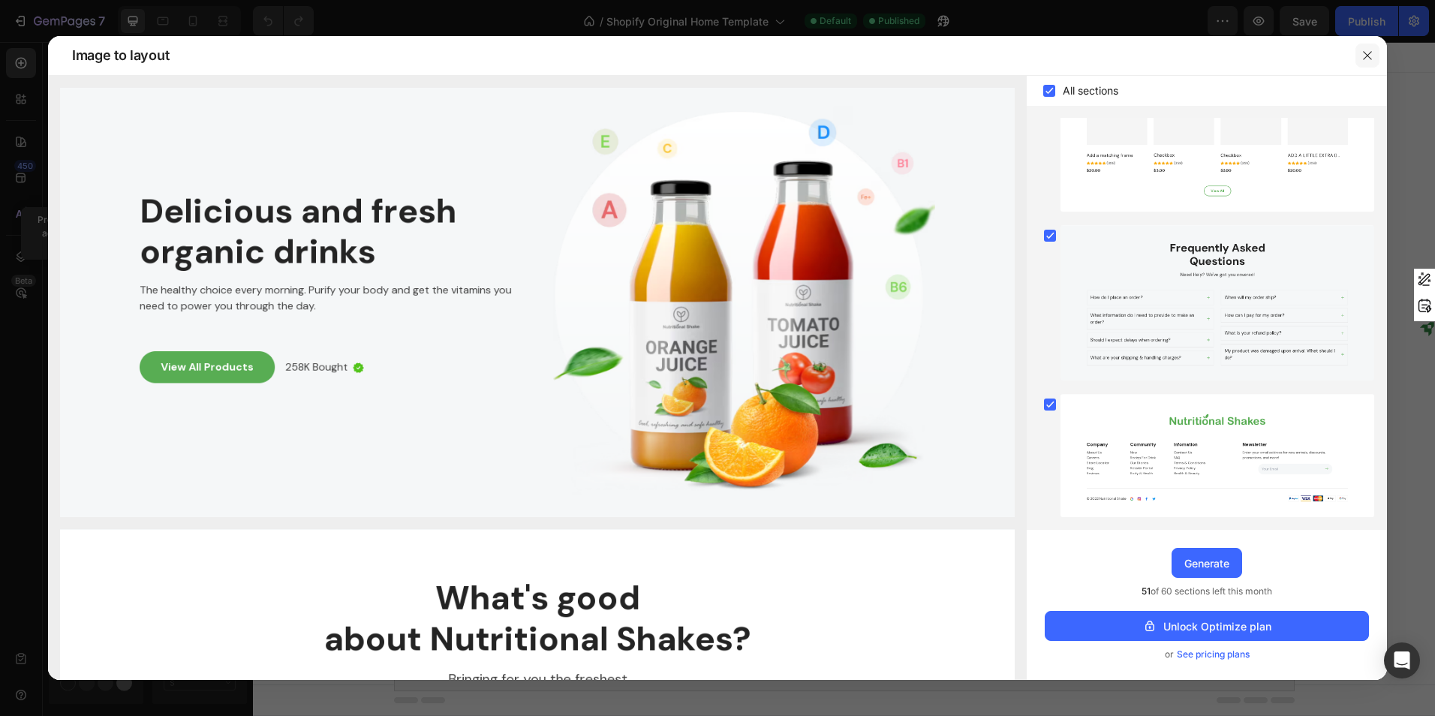  I want to click on span: of 60 sections left this month, so click(1207, 591).